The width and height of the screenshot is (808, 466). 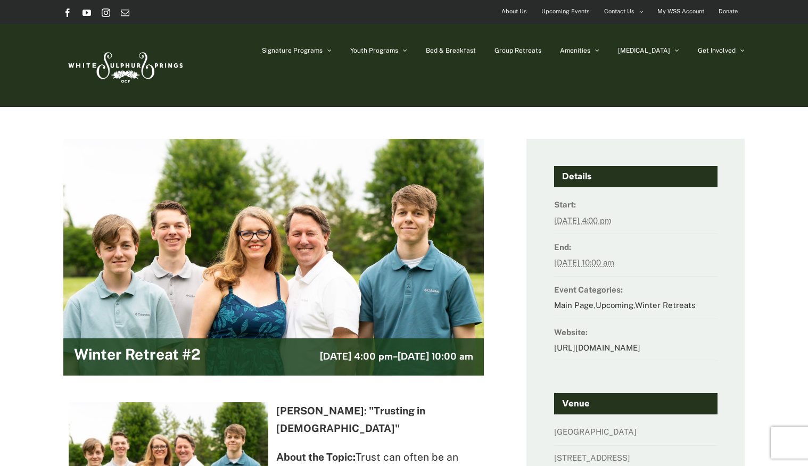 I want to click on h2: Winter Retreat #2, so click(x=137, y=357).